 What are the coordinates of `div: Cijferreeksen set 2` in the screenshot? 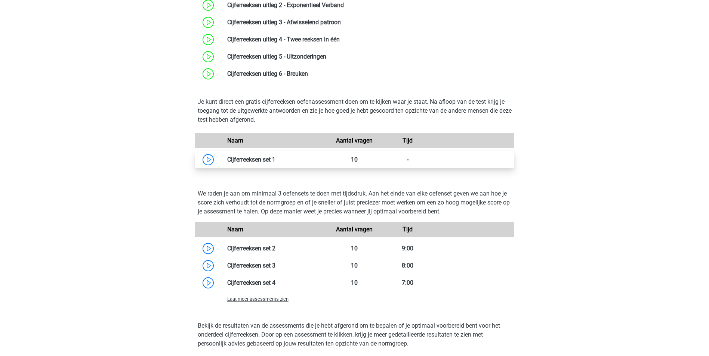 It's located at (275, 249).